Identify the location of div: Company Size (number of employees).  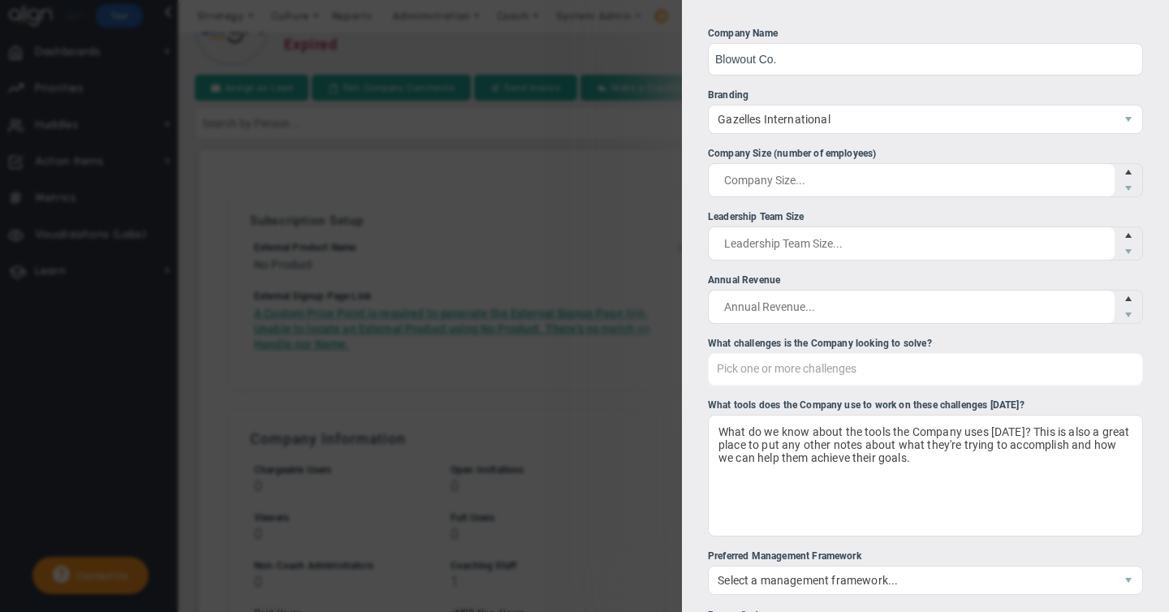
(925, 153).